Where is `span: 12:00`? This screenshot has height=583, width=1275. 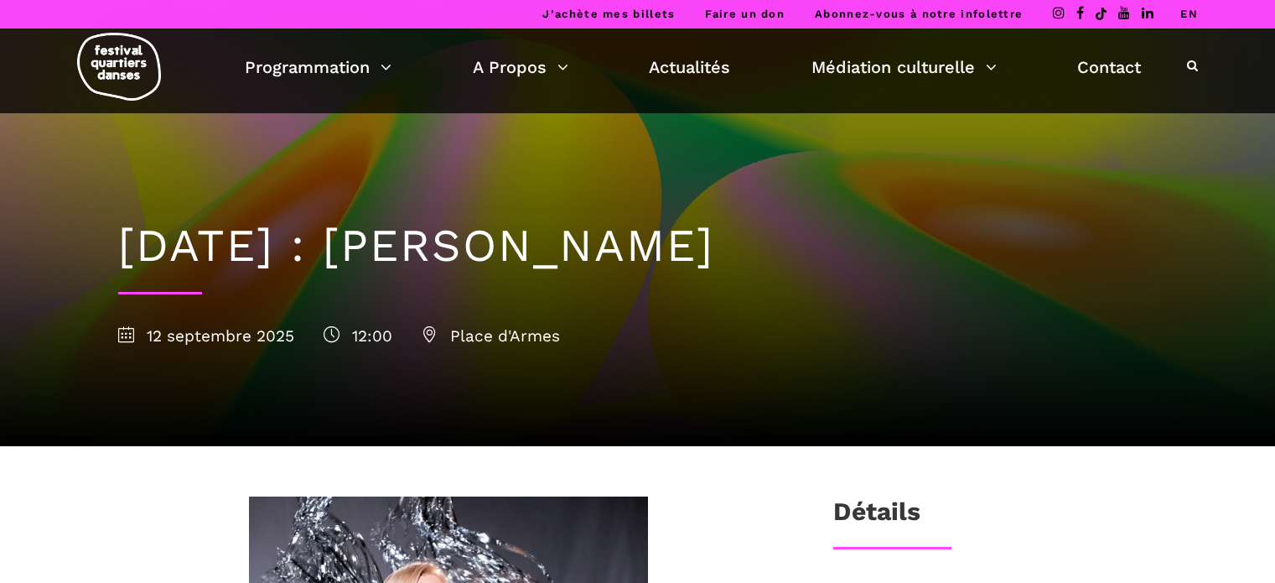 span: 12:00 is located at coordinates (358, 335).